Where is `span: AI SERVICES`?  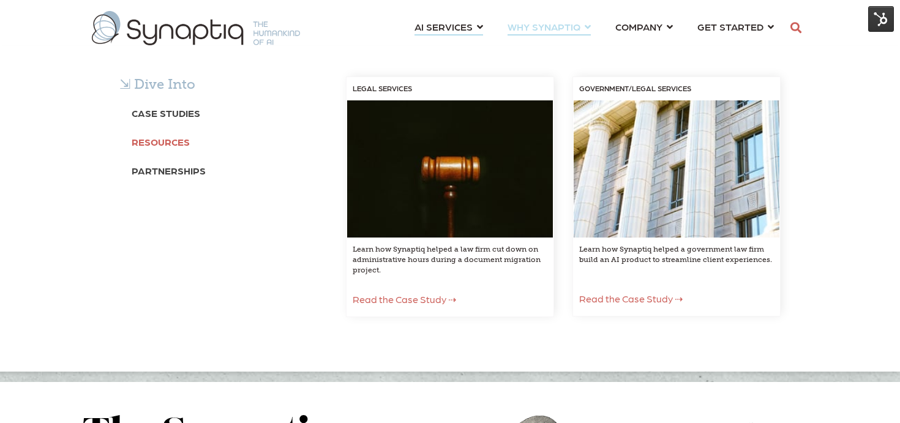 span: AI SERVICES is located at coordinates (443, 26).